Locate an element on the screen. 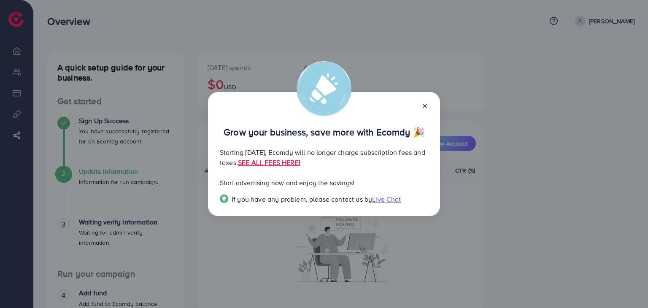 The height and width of the screenshot is (308, 648). img: Popup guide is located at coordinates (224, 199).